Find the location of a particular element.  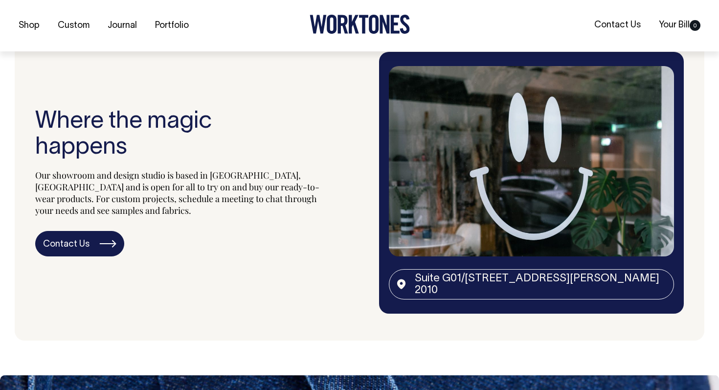

a: Your Bill0 is located at coordinates (680, 25).